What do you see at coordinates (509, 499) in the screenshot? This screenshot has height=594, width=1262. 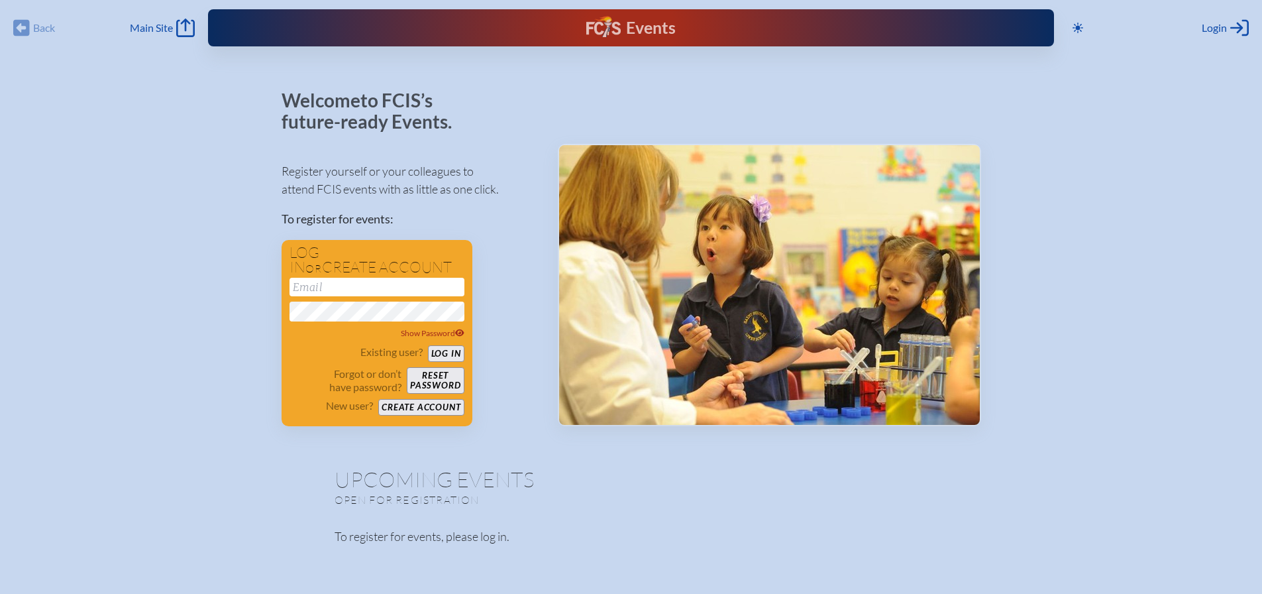 I see `p: Open for registration` at bounding box center [509, 499].